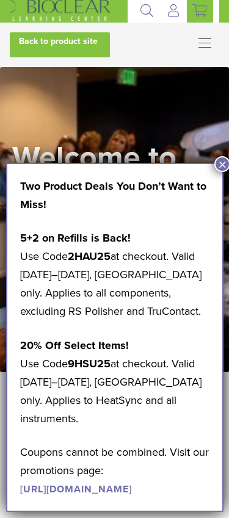 This screenshot has height=518, width=229. I want to click on p: Coupons cannot be combined. Visit our promotions page:, so click(115, 470).